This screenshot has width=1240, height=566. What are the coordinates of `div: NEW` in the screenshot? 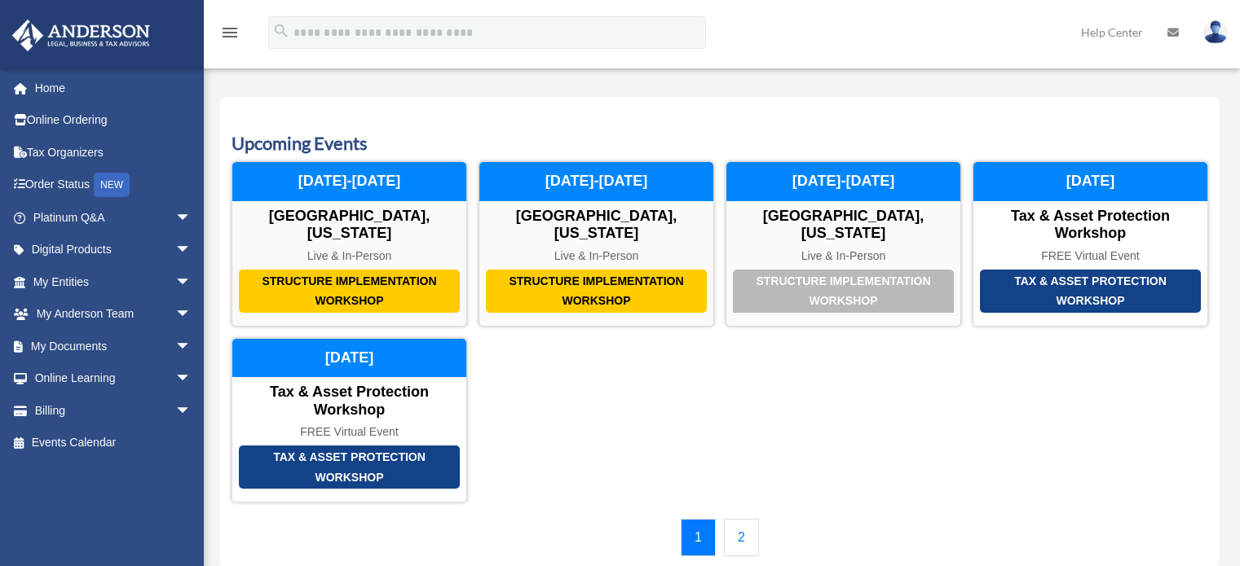 It's located at (112, 185).